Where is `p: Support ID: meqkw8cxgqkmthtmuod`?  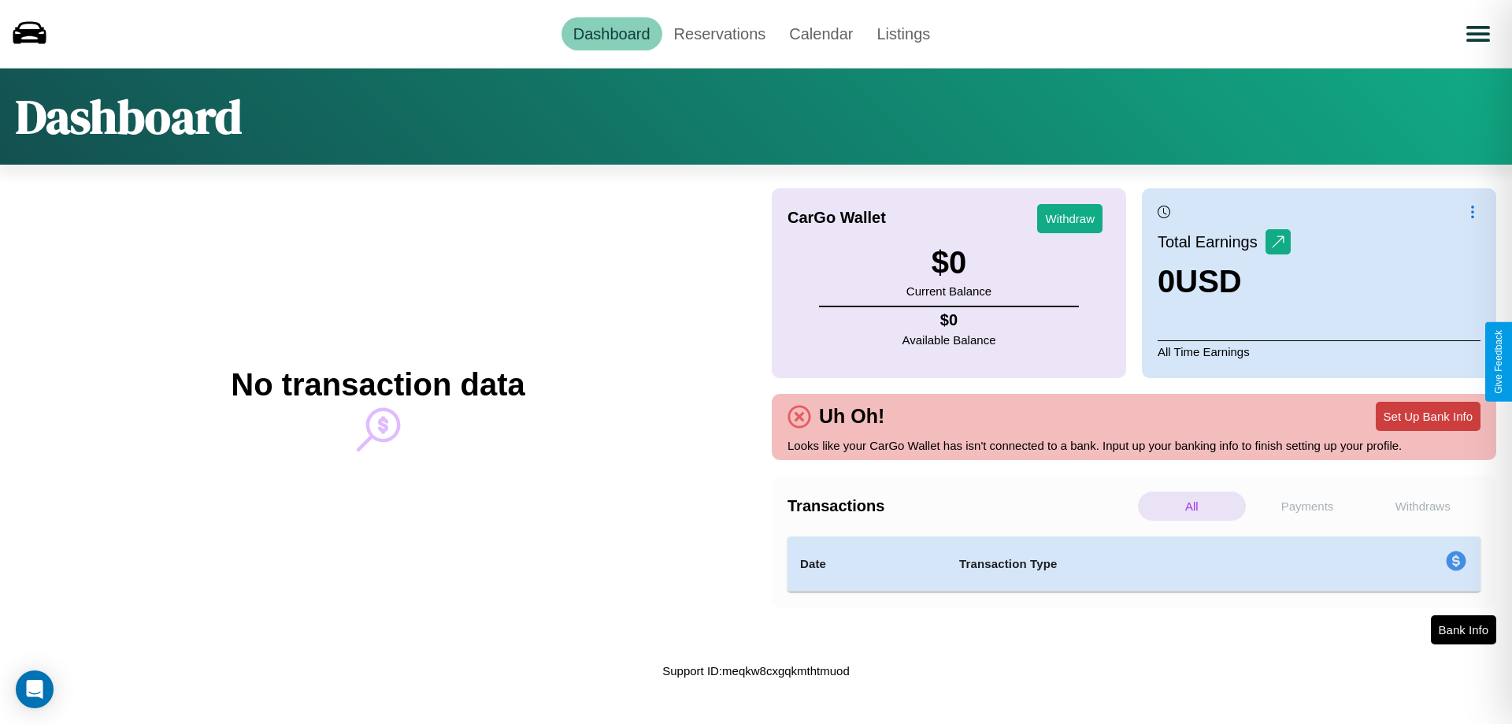 p: Support ID: meqkw8cxgqkmthtmuod is located at coordinates (756, 670).